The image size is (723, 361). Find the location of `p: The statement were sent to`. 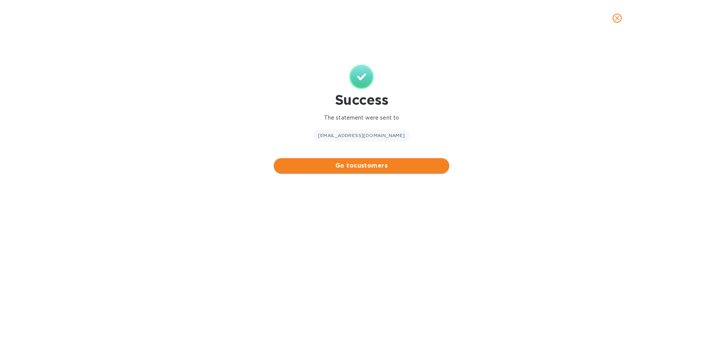

p: The statement were sent to is located at coordinates (362, 118).